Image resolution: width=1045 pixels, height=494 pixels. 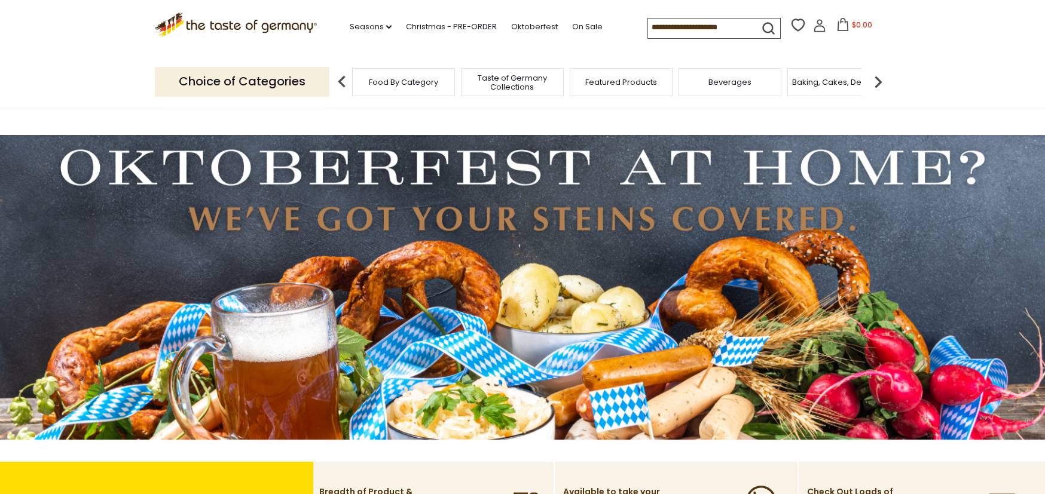 What do you see at coordinates (730, 82) in the screenshot?
I see `a: Beverages` at bounding box center [730, 82].